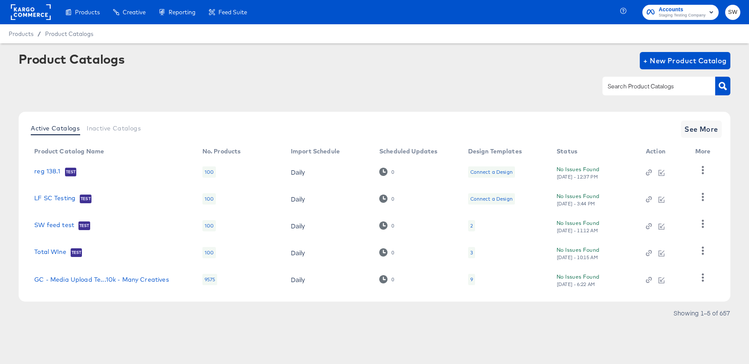 This screenshot has width=749, height=364. Describe the element at coordinates (55, 128) in the screenshot. I see `span: Active Catalogs` at that location.